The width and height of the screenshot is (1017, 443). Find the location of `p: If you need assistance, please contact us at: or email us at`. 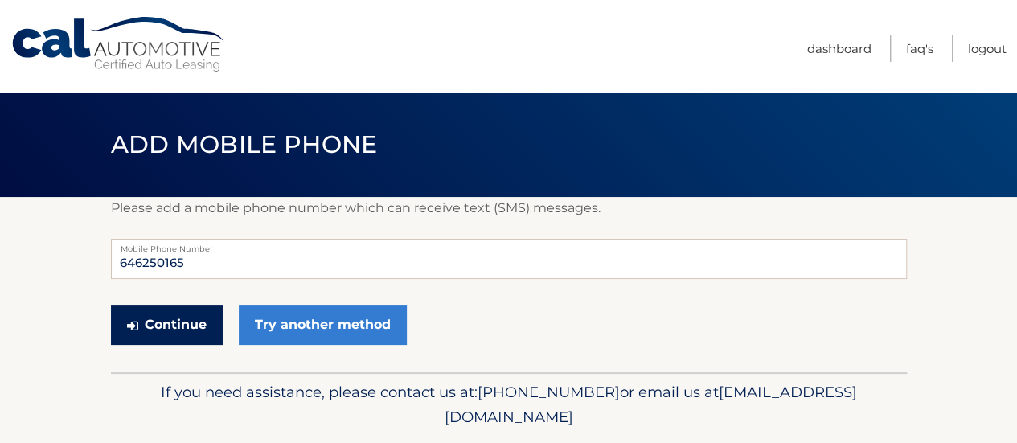

p: If you need assistance, please contact us at: or email us at is located at coordinates (509, 405).